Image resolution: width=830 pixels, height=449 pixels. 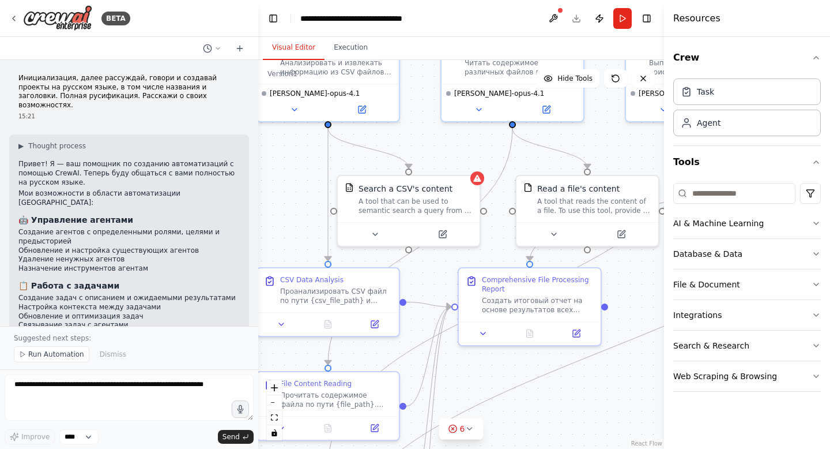 What do you see at coordinates (706, 92) in the screenshot?
I see `div: Task` at bounding box center [706, 92].